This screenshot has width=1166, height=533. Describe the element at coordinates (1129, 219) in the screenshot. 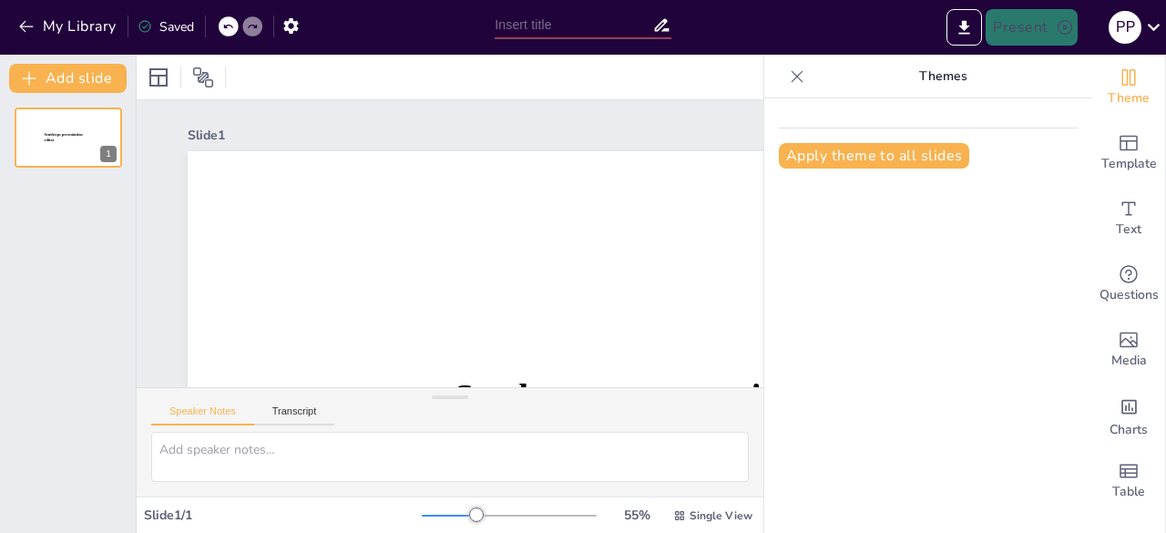

I see `div: Add text boxes` at that location.